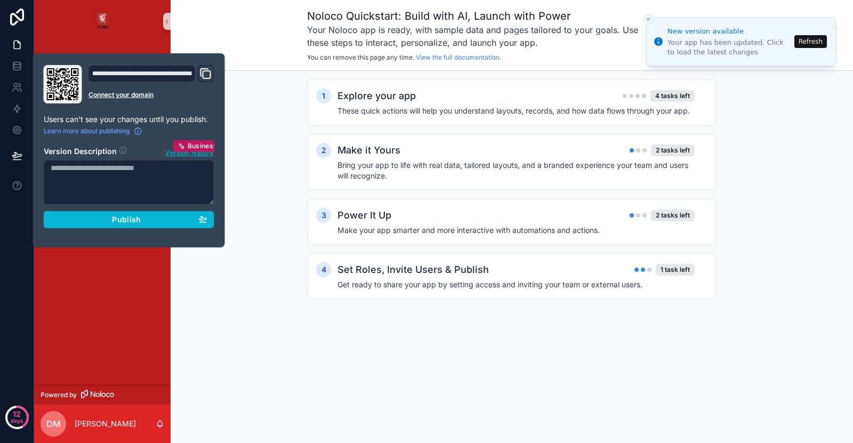 This screenshot has width=853, height=443. I want to click on a: View the full documentation., so click(459, 57).